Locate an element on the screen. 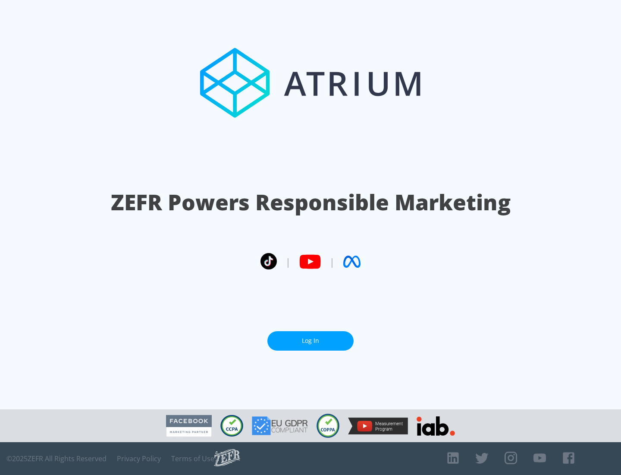  img: Facebook Marketing Partner is located at coordinates (189, 426).